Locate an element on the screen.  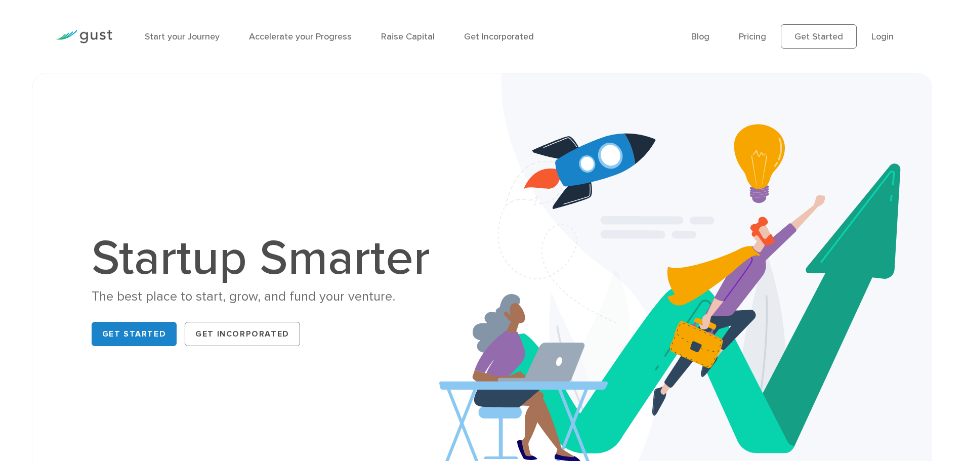
a: Raise Capital is located at coordinates (408, 36).